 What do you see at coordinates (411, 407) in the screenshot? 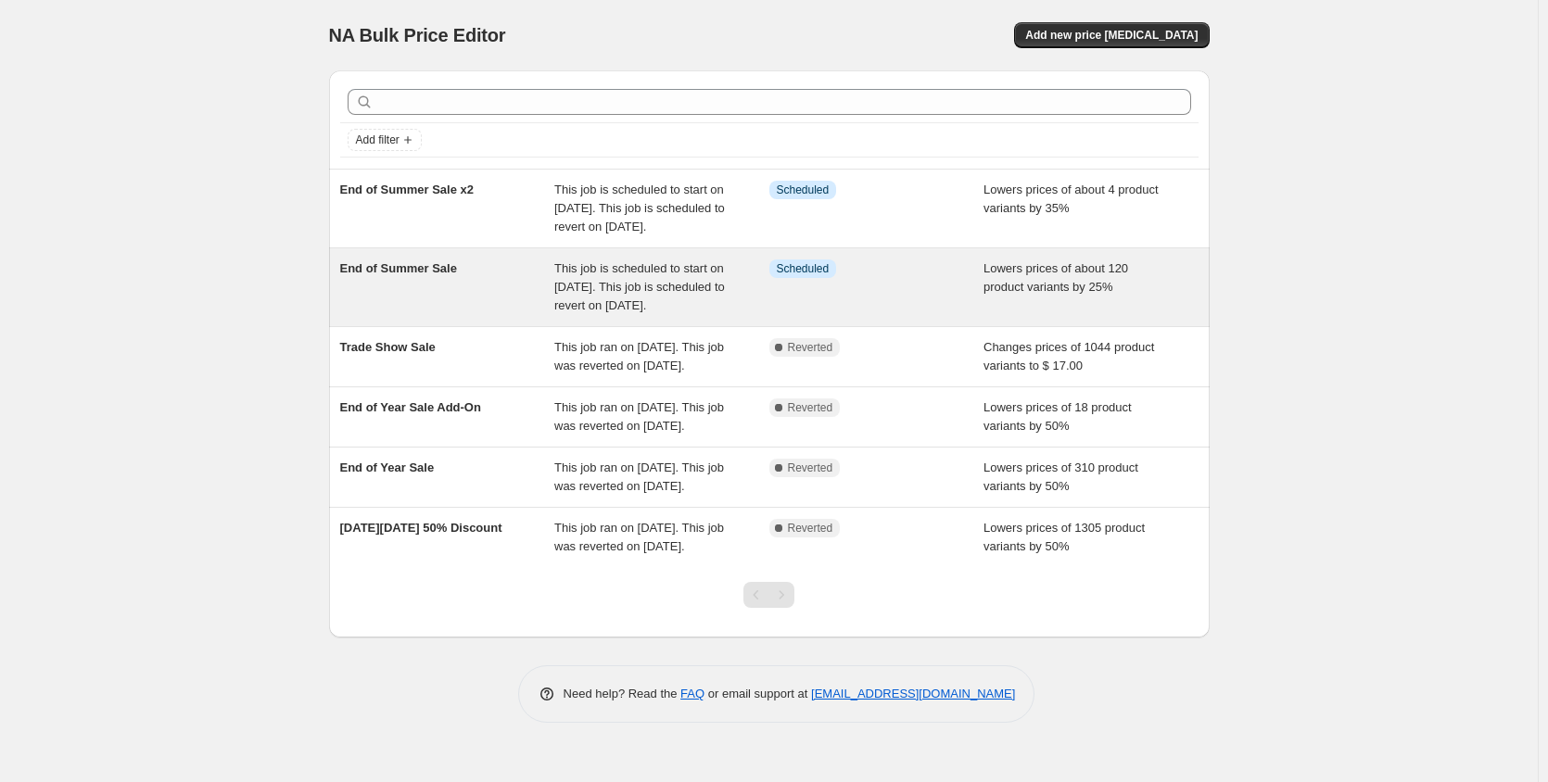
I see `span: End of Year Sale Add-On` at bounding box center [411, 407].